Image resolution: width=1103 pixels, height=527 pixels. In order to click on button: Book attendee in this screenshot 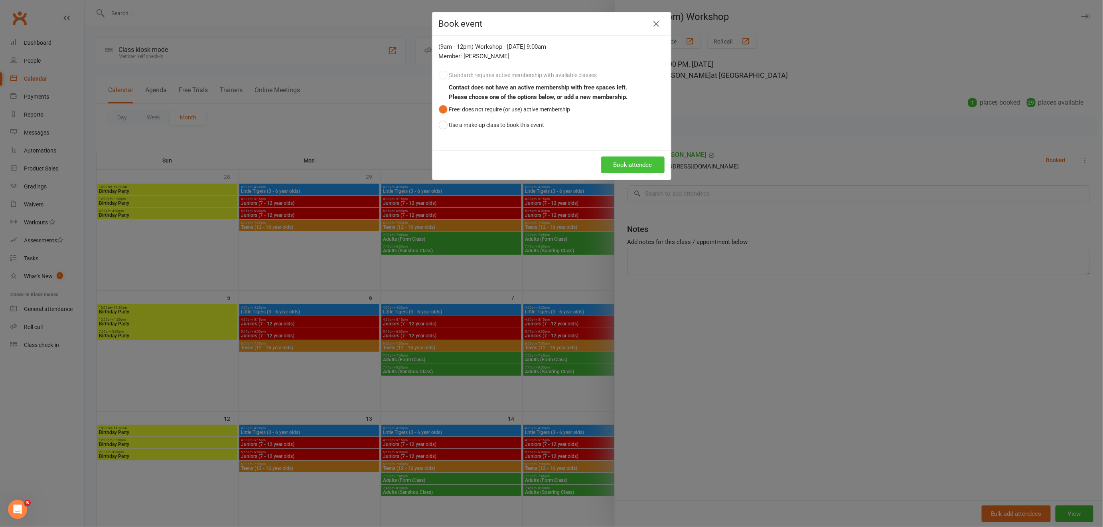, I will do `click(633, 165)`.